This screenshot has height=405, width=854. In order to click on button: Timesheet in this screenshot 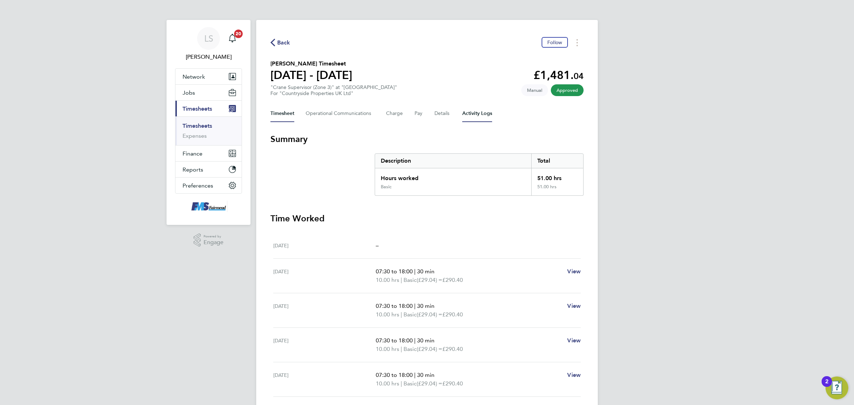, I will do `click(282, 113)`.